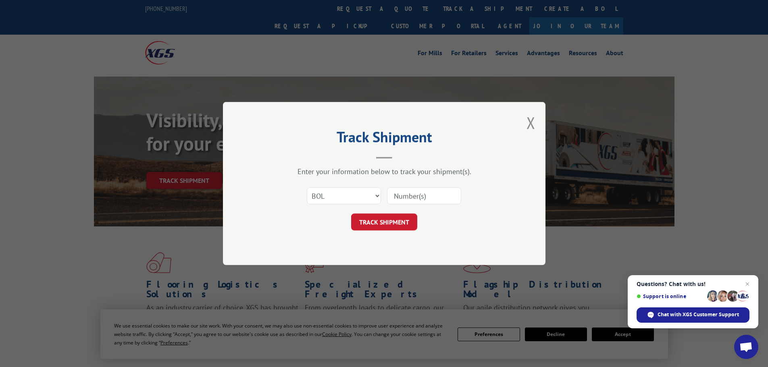  Describe the element at coordinates (424, 196) in the screenshot. I see `input: Number(s)` at that location.